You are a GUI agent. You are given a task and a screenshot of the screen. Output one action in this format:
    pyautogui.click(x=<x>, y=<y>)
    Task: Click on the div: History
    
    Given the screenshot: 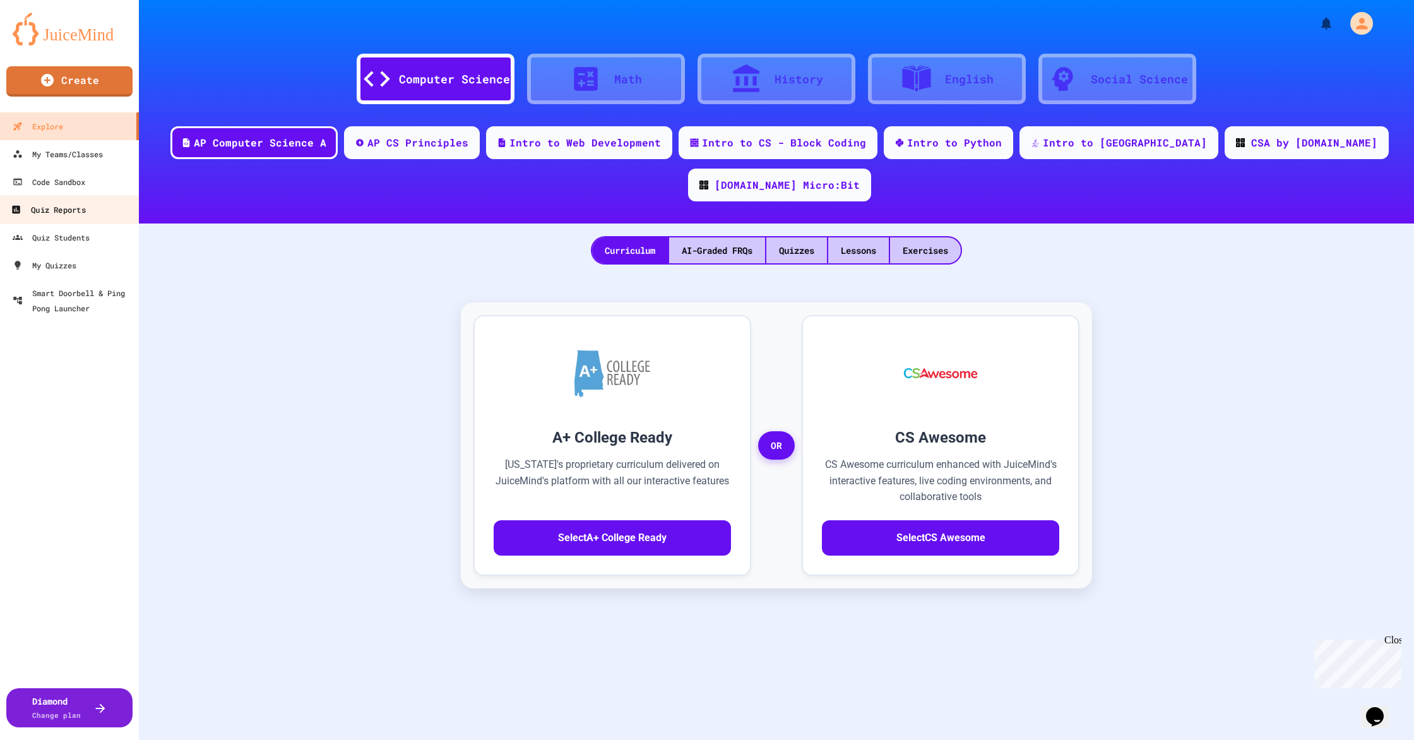 What is the action you would take?
    pyautogui.click(x=798, y=79)
    